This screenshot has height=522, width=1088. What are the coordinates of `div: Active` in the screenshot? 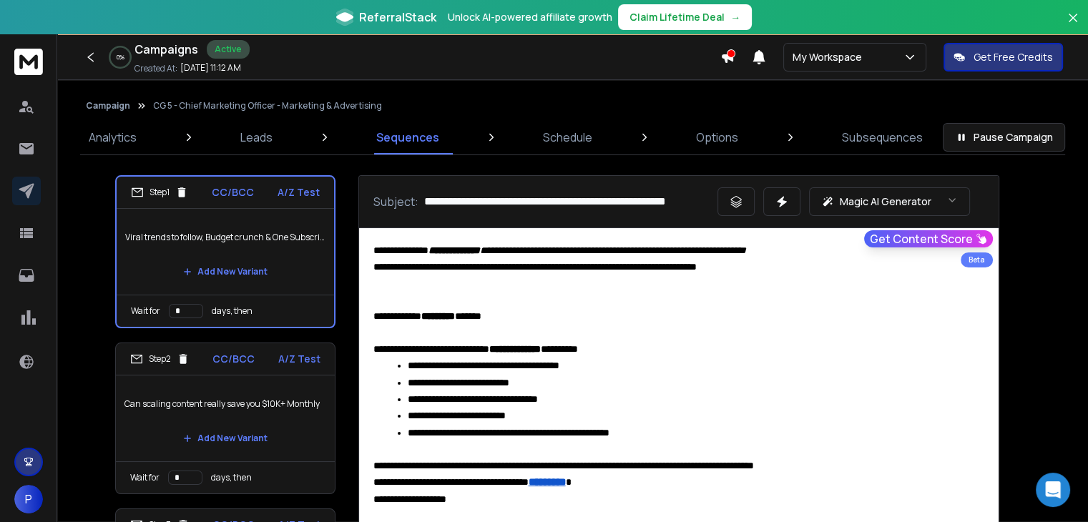 It's located at (228, 49).